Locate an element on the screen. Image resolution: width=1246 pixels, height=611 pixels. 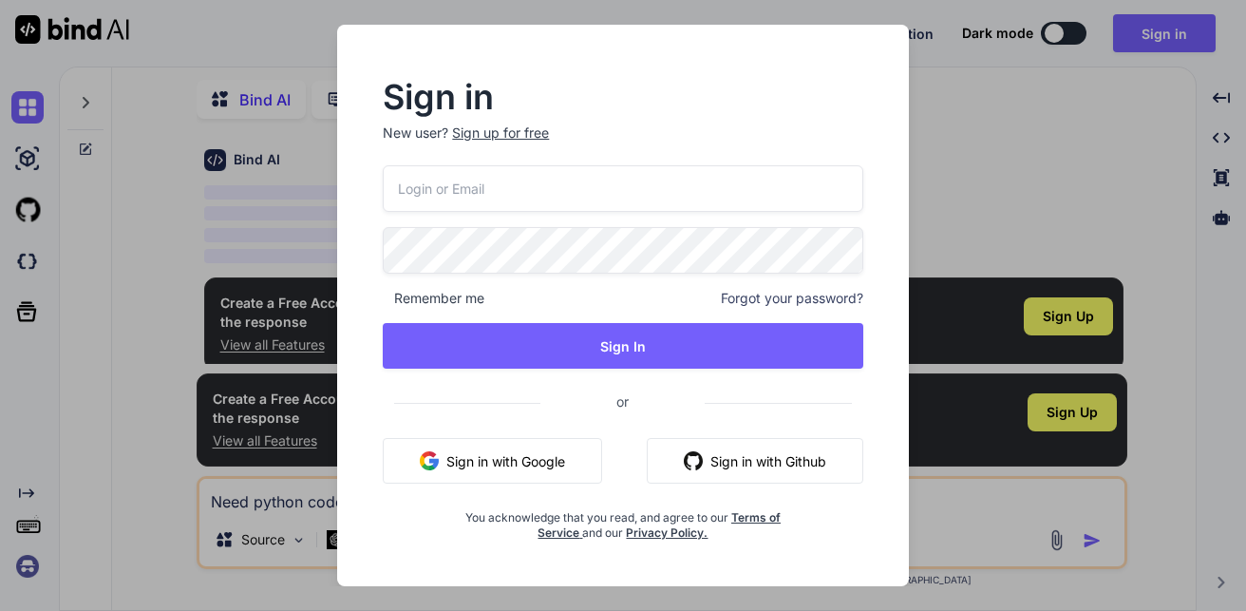
img: google is located at coordinates (429, 461).